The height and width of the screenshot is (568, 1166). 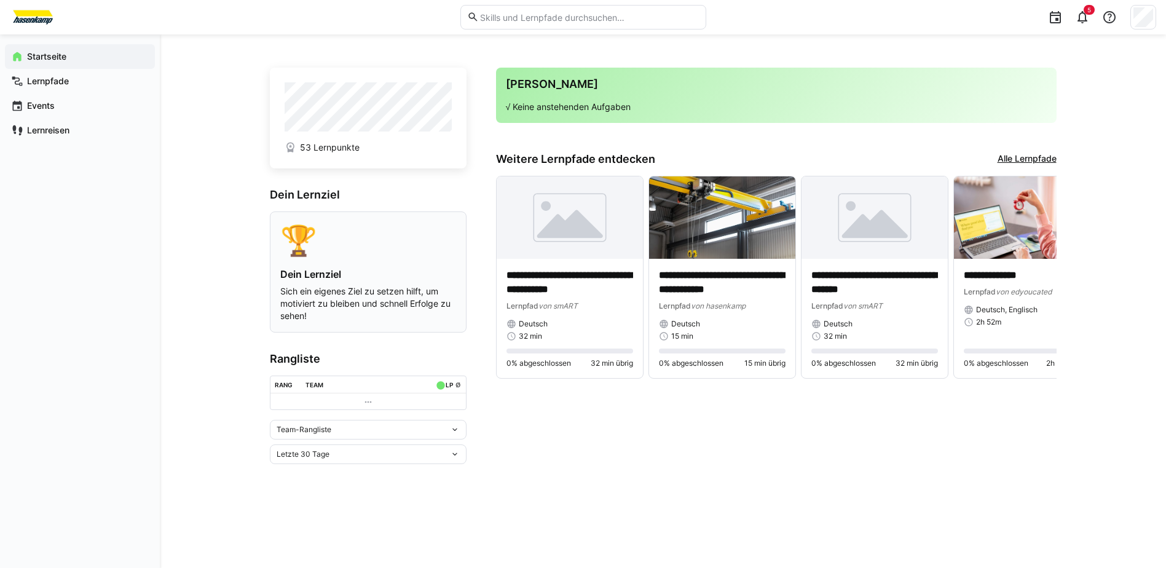 I want to click on span: von hasenkamp, so click(x=718, y=306).